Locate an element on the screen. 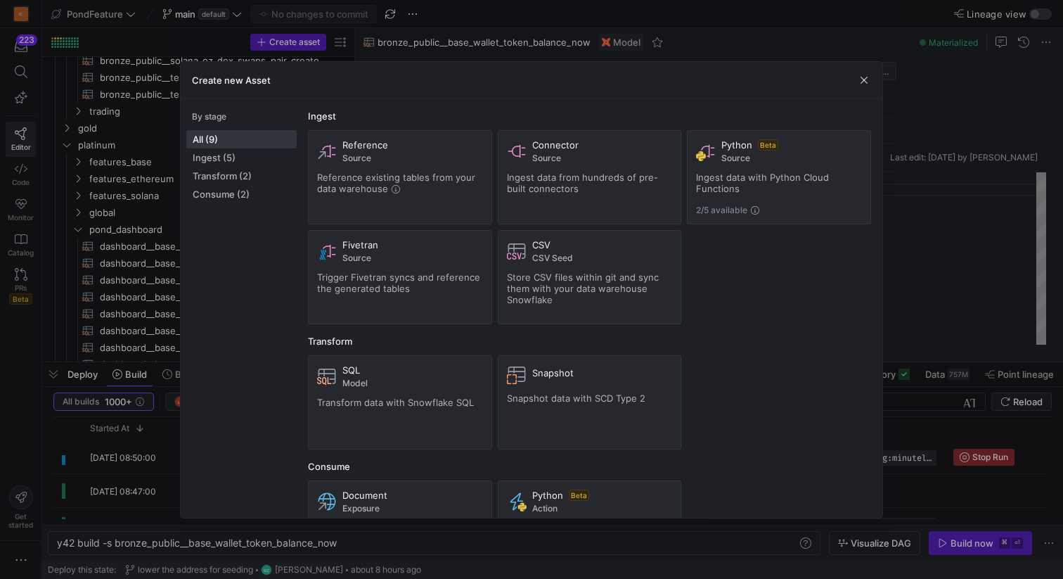  span: Ingest (5) is located at coordinates (241, 158).